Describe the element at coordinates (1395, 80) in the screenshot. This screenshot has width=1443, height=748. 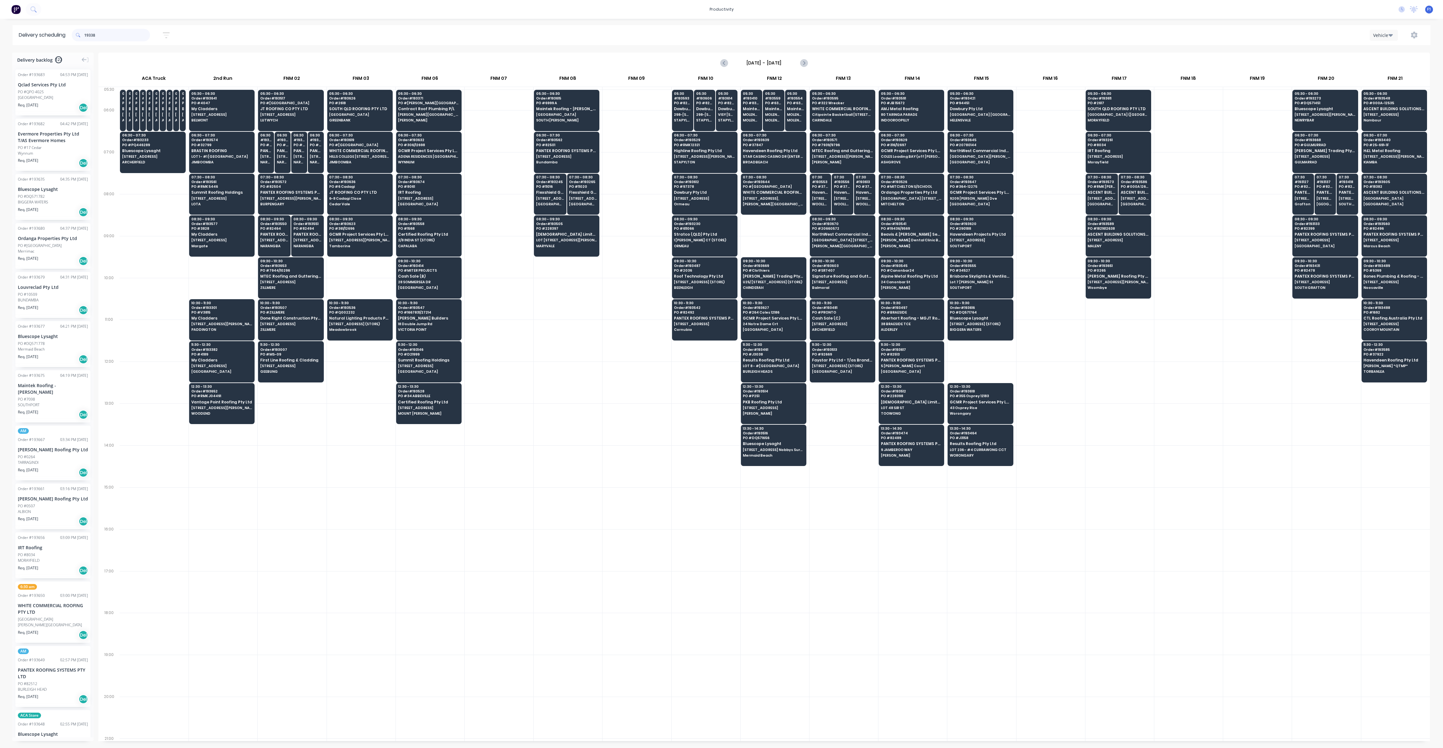
I see `div: FNM 21` at that location.